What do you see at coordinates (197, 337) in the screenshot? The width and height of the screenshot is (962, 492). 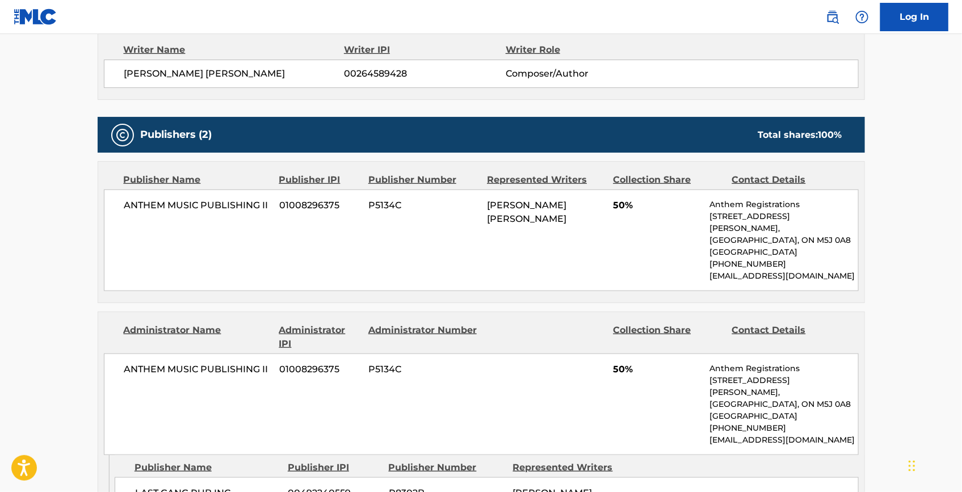 I see `div: Administrator Name` at bounding box center [197, 337].